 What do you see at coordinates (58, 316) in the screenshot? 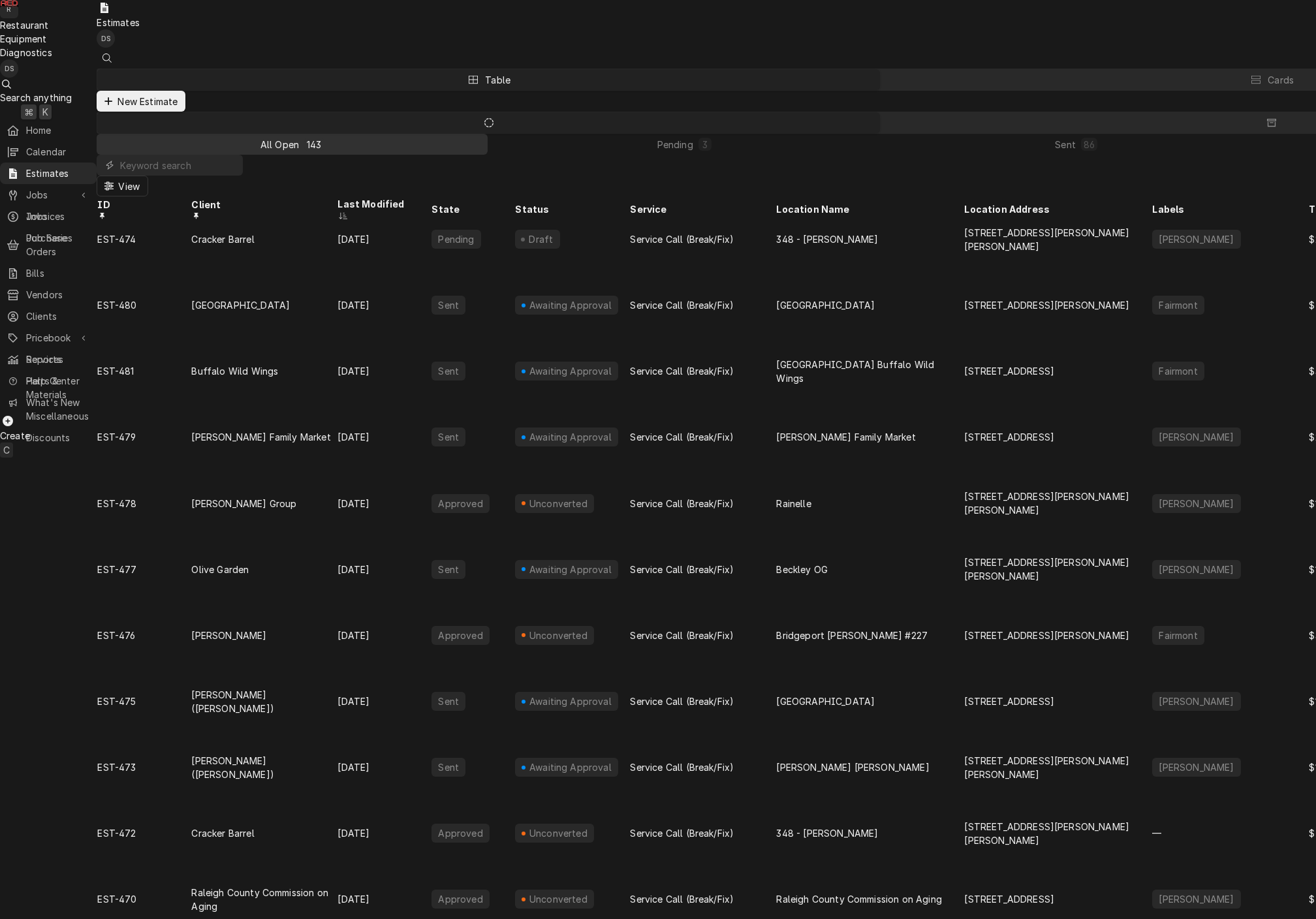
I see `span: Clients` at bounding box center [58, 316].